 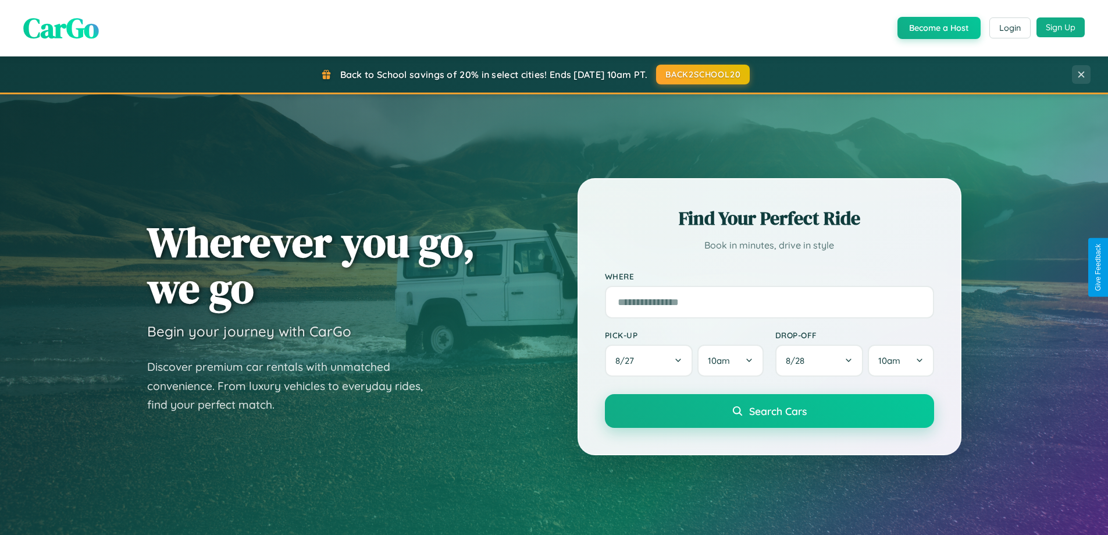 I want to click on h3: Begin your journey with CarGo, so click(x=249, y=331).